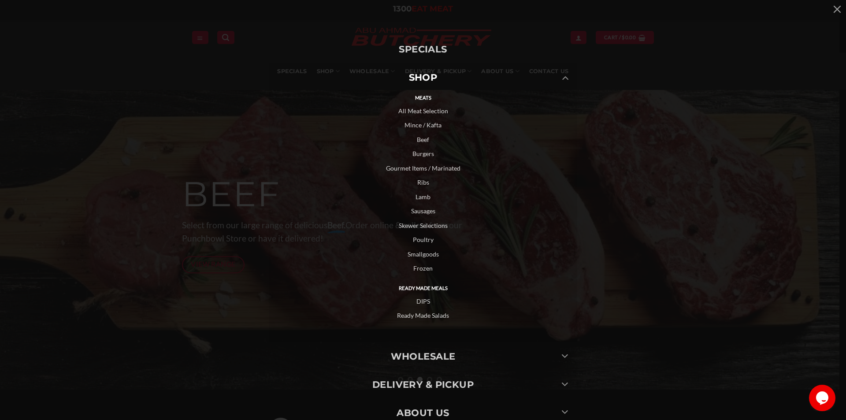 The width and height of the screenshot is (846, 420). What do you see at coordinates (423, 140) in the screenshot?
I see `a: Beef` at bounding box center [423, 140].